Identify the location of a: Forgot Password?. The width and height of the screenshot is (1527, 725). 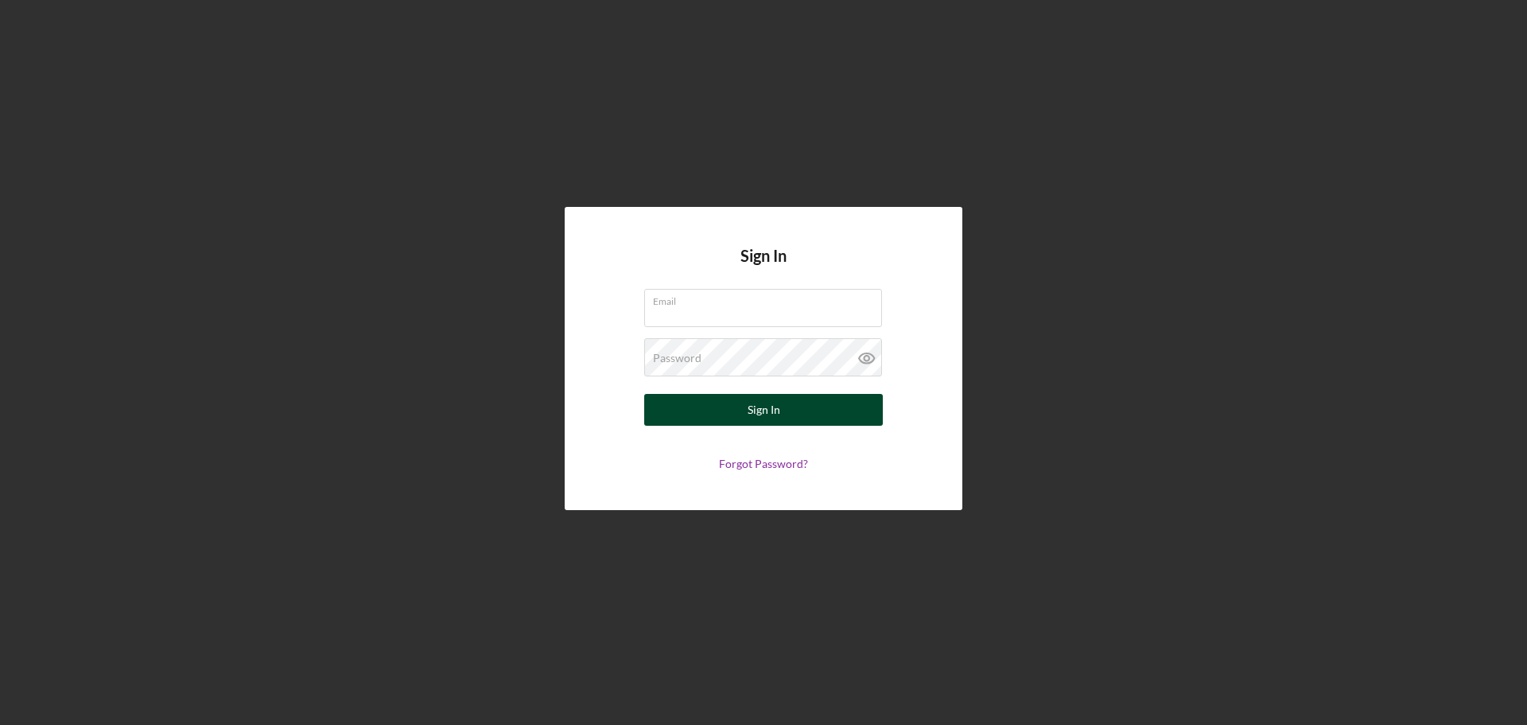
(763, 463).